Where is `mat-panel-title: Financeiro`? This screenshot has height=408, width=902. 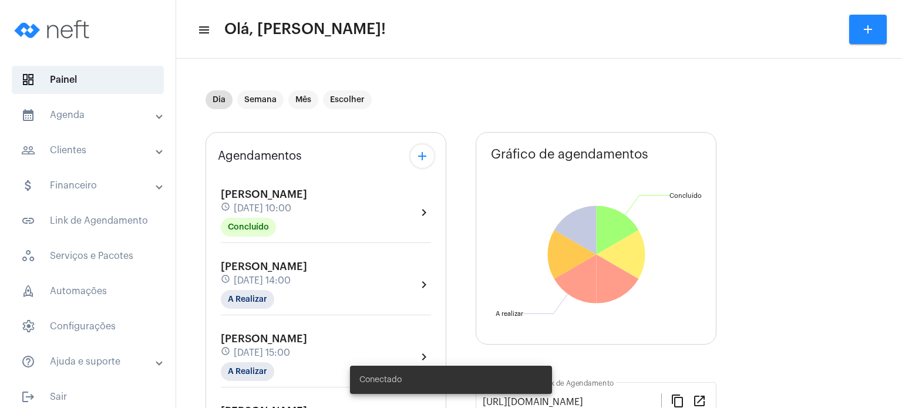 mat-panel-title: Financeiro is located at coordinates (89, 186).